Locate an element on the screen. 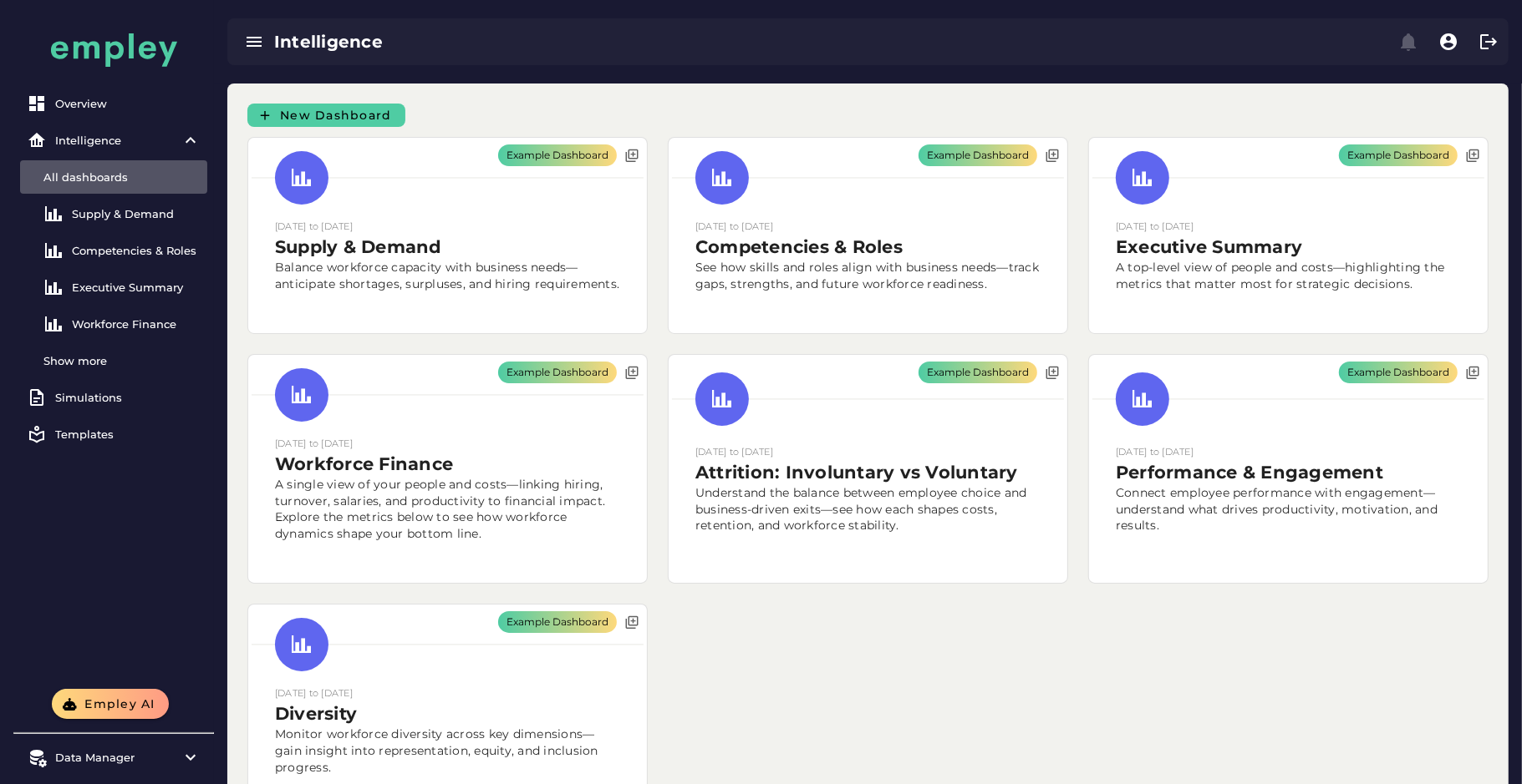  div: Overview is located at coordinates (128, 104).